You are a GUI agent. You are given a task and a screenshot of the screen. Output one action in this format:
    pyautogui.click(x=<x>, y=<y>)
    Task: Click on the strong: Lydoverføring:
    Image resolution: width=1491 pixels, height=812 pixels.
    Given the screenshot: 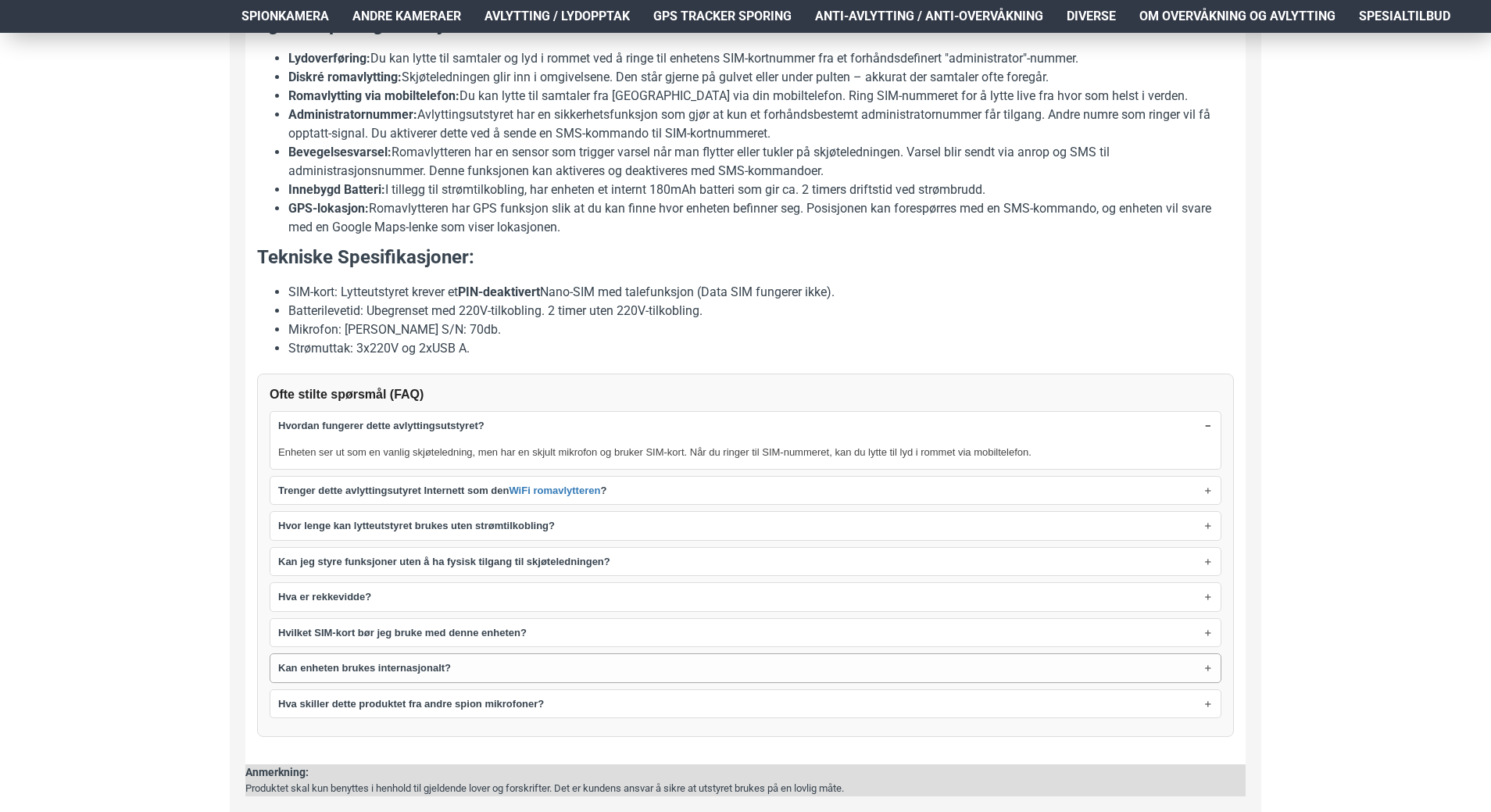 What is the action you would take?
    pyautogui.click(x=329, y=58)
    